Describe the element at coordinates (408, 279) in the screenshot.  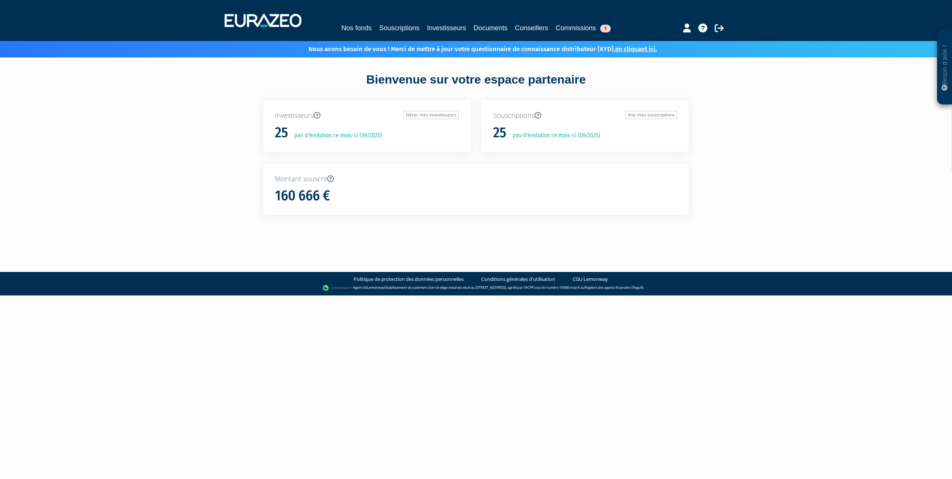
I see `a: Politique de protection des données personnelles` at that location.